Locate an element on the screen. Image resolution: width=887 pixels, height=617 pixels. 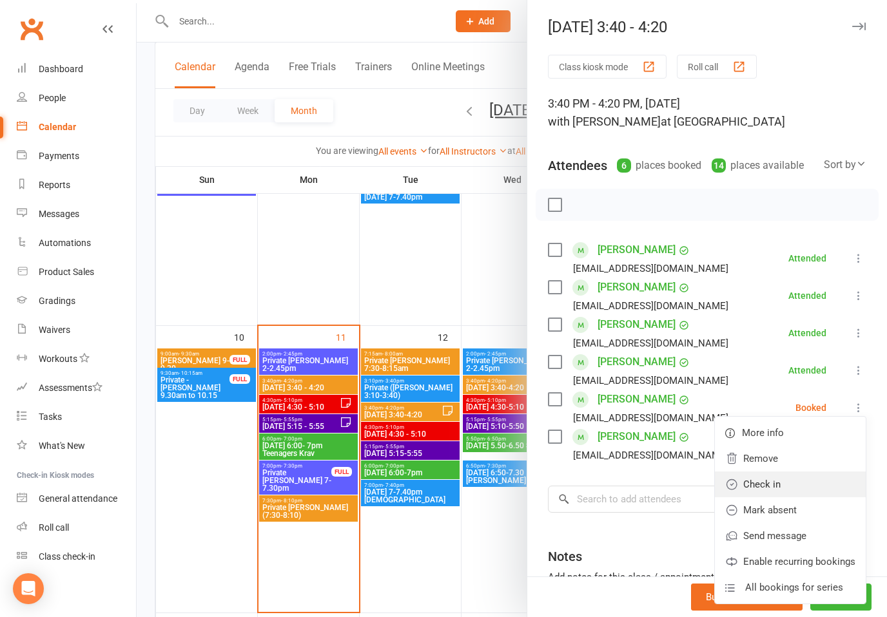
a: Class kiosk mode is located at coordinates (76, 557).